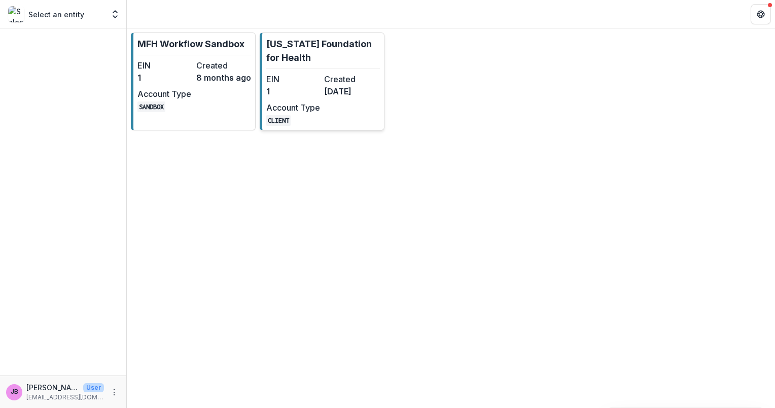 The width and height of the screenshot is (775, 408). What do you see at coordinates (761, 14) in the screenshot?
I see `button: Get Help` at bounding box center [761, 14].